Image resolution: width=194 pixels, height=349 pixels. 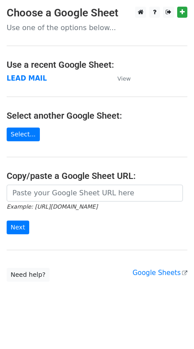 What do you see at coordinates (120, 78) in the screenshot?
I see `a: View` at bounding box center [120, 78].